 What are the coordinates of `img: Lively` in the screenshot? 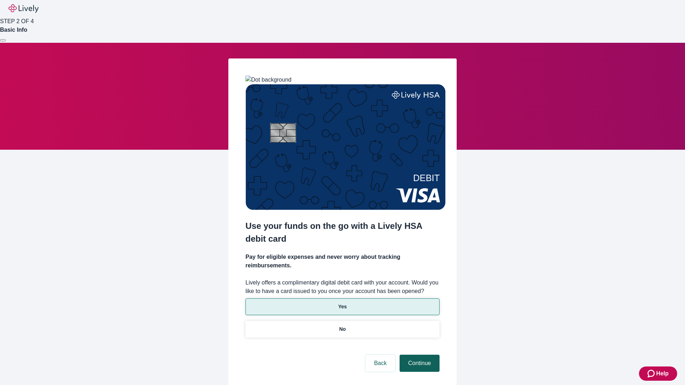 It's located at (24, 9).